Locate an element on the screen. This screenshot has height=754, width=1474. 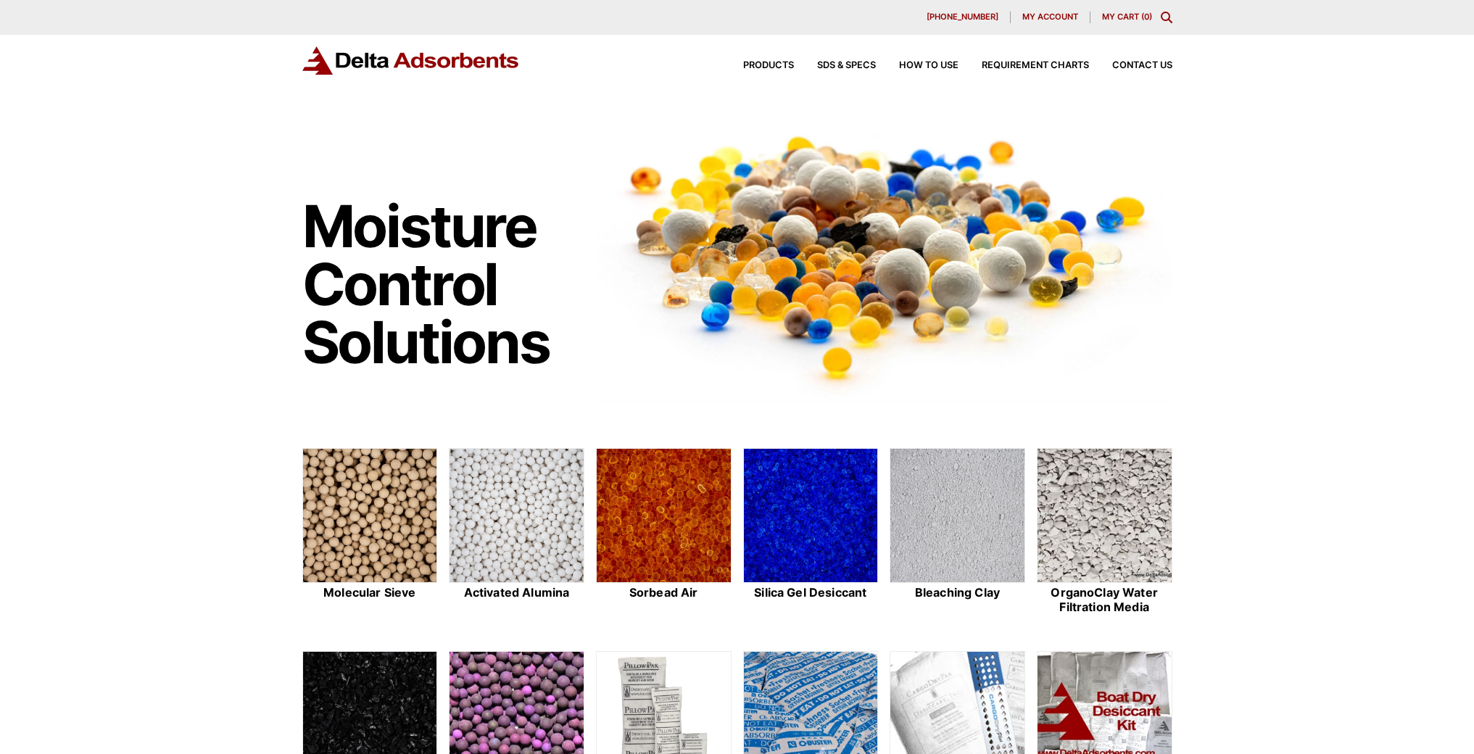
img: Image is located at coordinates (884, 255).